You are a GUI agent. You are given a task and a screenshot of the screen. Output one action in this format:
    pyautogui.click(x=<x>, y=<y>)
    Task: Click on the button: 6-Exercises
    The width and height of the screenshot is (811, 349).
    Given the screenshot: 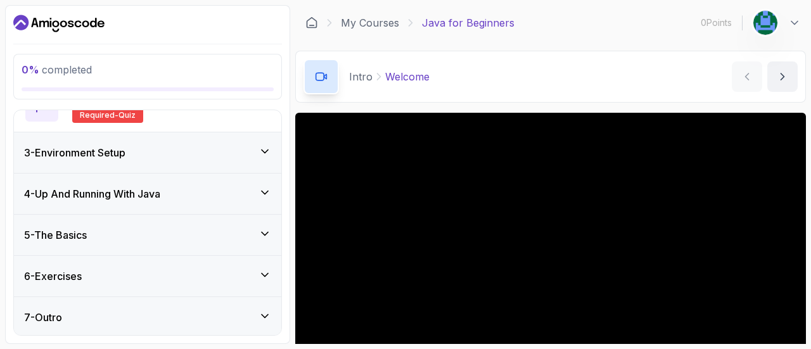 What is the action you would take?
    pyautogui.click(x=148, y=276)
    